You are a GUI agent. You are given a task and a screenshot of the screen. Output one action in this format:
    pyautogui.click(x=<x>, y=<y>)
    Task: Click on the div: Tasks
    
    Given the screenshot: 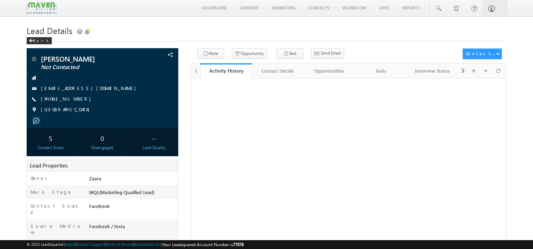 What is the action you would take?
    pyautogui.click(x=380, y=71)
    